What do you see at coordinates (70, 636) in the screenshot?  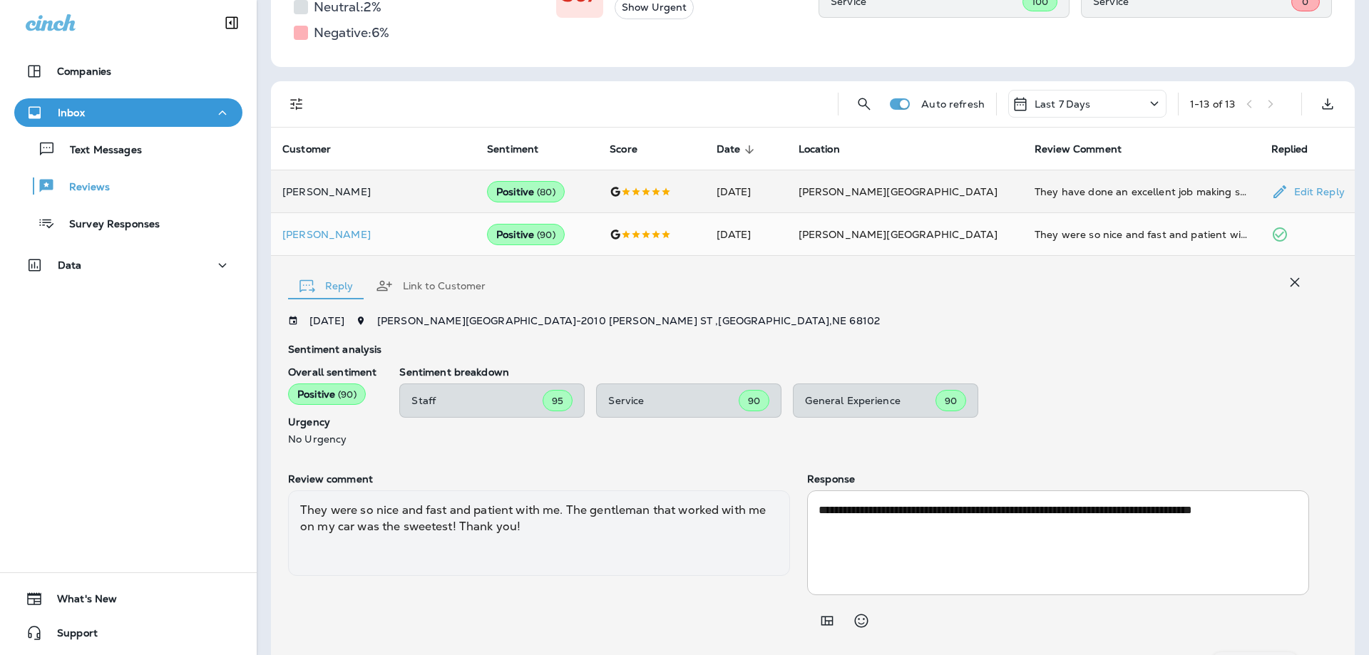 I see `span: Support` at bounding box center [70, 636].